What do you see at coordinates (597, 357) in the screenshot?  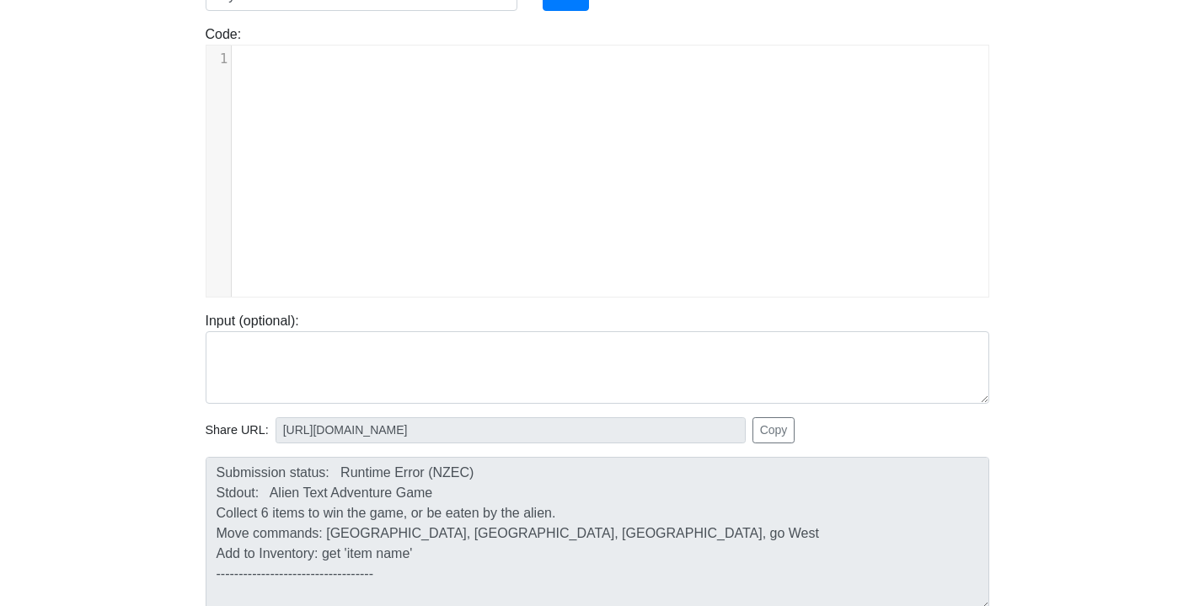 I see `div: Input (optional):` at bounding box center [597, 357].